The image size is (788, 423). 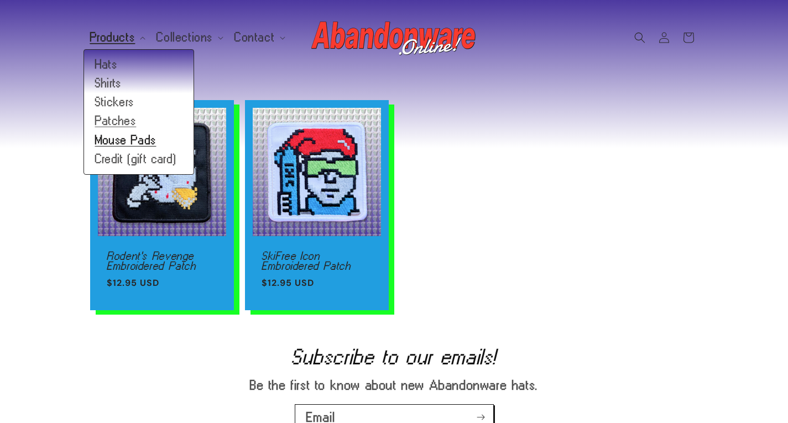 What do you see at coordinates (394, 357) in the screenshot?
I see `h2: Subscribe to our emails!` at bounding box center [394, 357].